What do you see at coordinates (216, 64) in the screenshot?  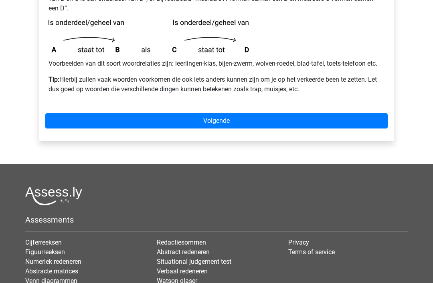 I see `p: Voorbeelden van dit soort woordrelaties zijn: leerlingen-klas, bijen-zwerm, wolven-roedel, blad-t...` at bounding box center [216, 64].